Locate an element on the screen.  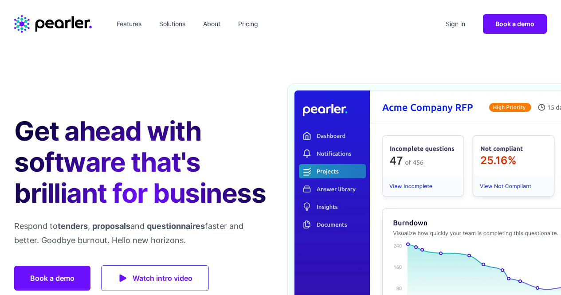
a: Home is located at coordinates (53, 24).